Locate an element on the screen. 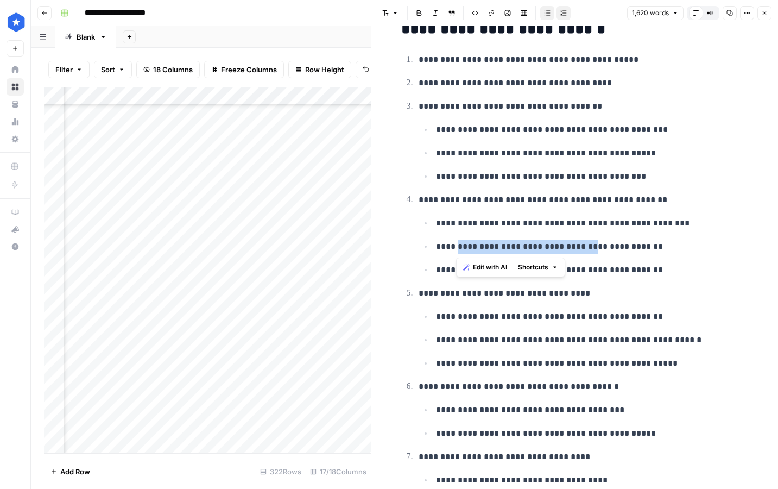 This screenshot has width=778, height=489. a: Blank is located at coordinates (86, 37).